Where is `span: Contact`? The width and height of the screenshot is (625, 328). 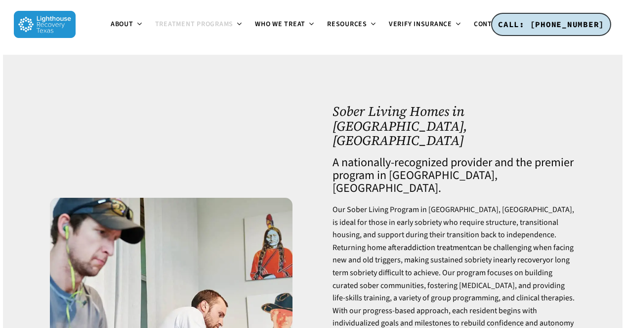
span: Contact is located at coordinates (489, 24).